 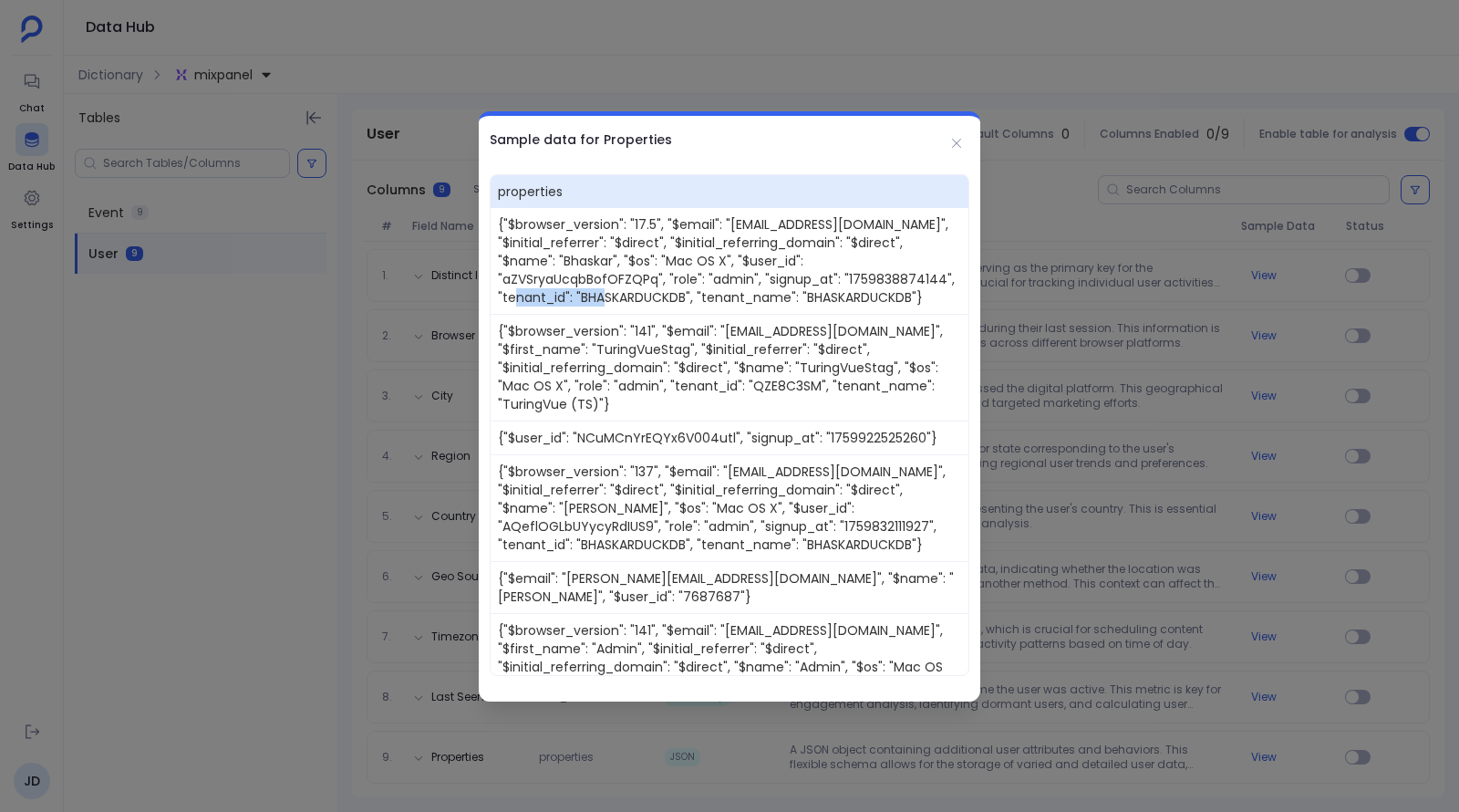 I want to click on h2: Sample data for Properties, so click(x=581, y=140).